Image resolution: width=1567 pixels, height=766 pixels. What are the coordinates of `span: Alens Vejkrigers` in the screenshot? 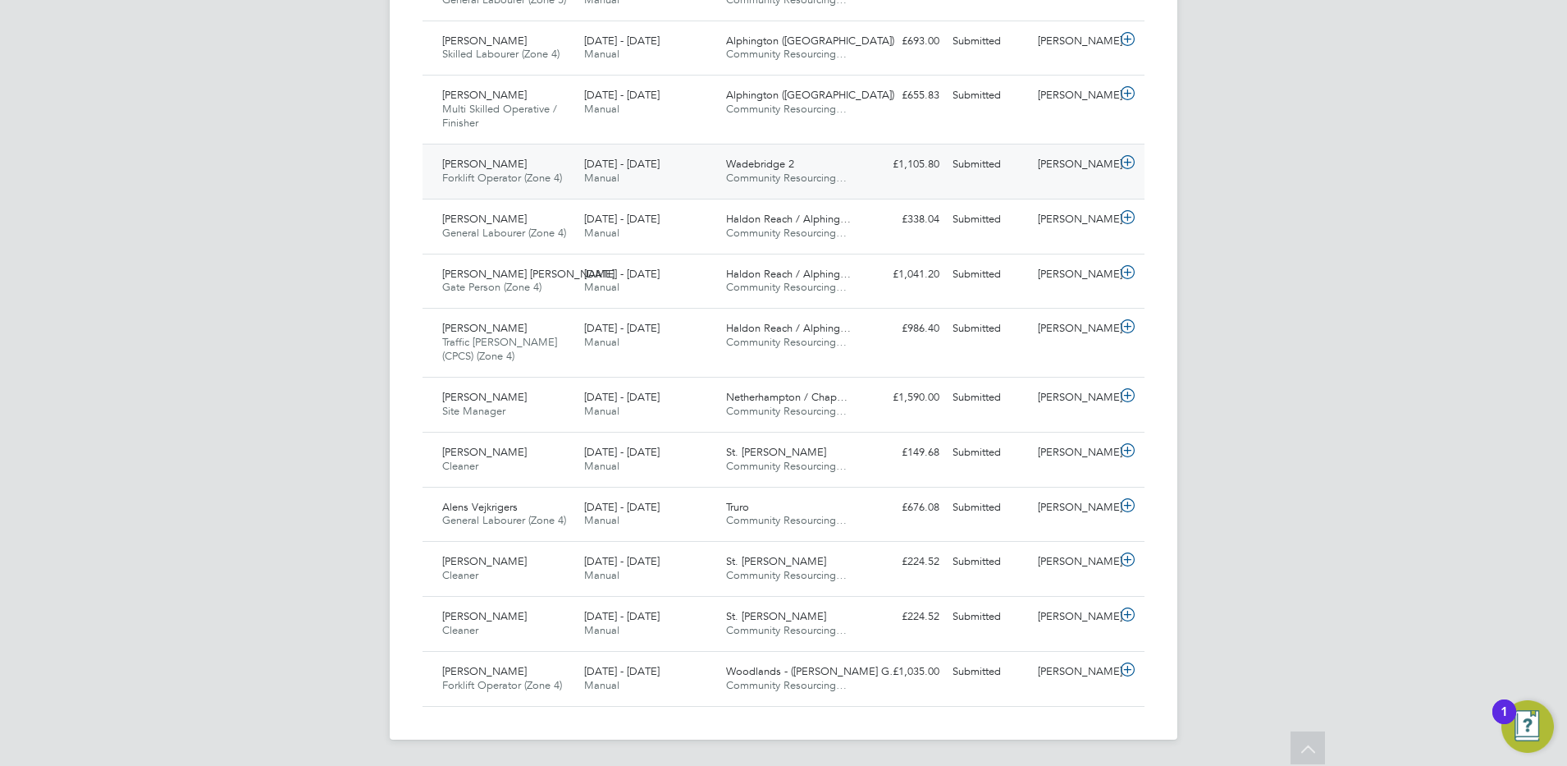 It's located at (480, 506).